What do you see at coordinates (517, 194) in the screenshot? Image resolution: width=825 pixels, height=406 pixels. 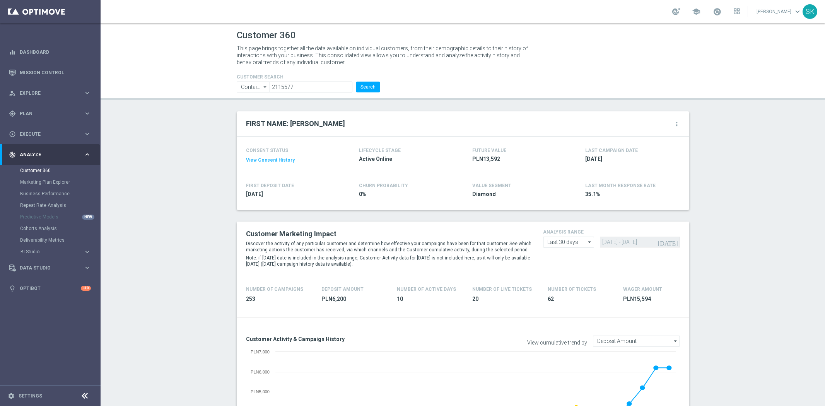 I see `span: Diamond` at bounding box center [517, 194].